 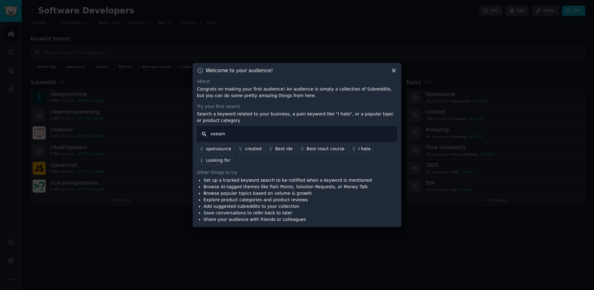 What do you see at coordinates (239, 70) in the screenshot?
I see `h3: Welcome to your audience!` at bounding box center [239, 70].